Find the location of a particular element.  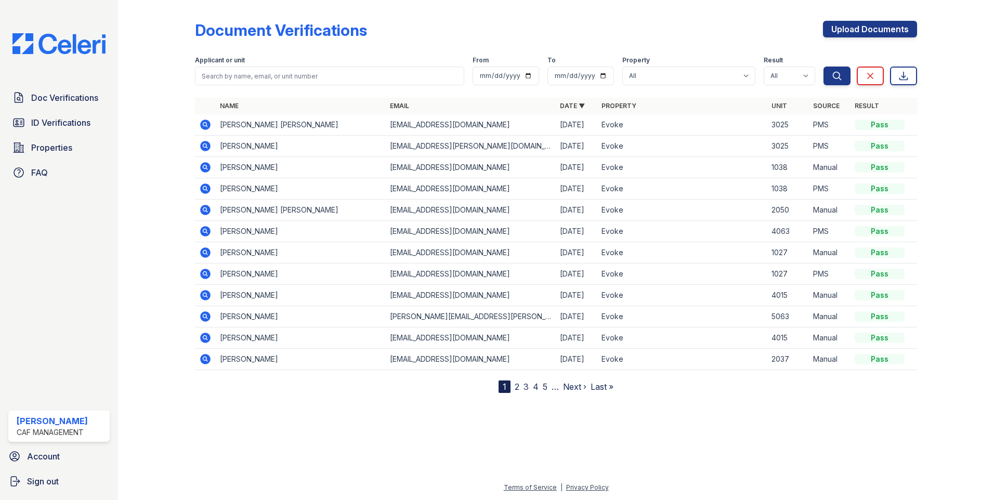

span: Account is located at coordinates (43, 456).